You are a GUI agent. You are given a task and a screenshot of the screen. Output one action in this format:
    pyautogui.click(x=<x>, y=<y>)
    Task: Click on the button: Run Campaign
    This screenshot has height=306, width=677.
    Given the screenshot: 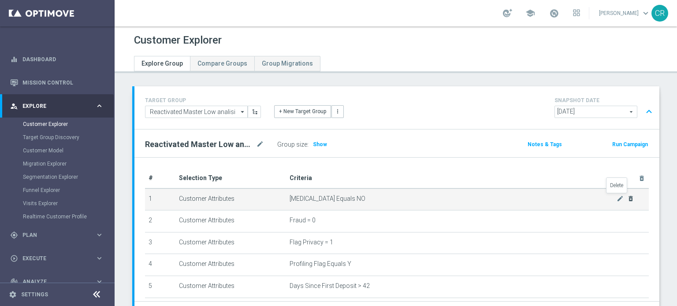 What is the action you would take?
    pyautogui.click(x=630, y=145)
    